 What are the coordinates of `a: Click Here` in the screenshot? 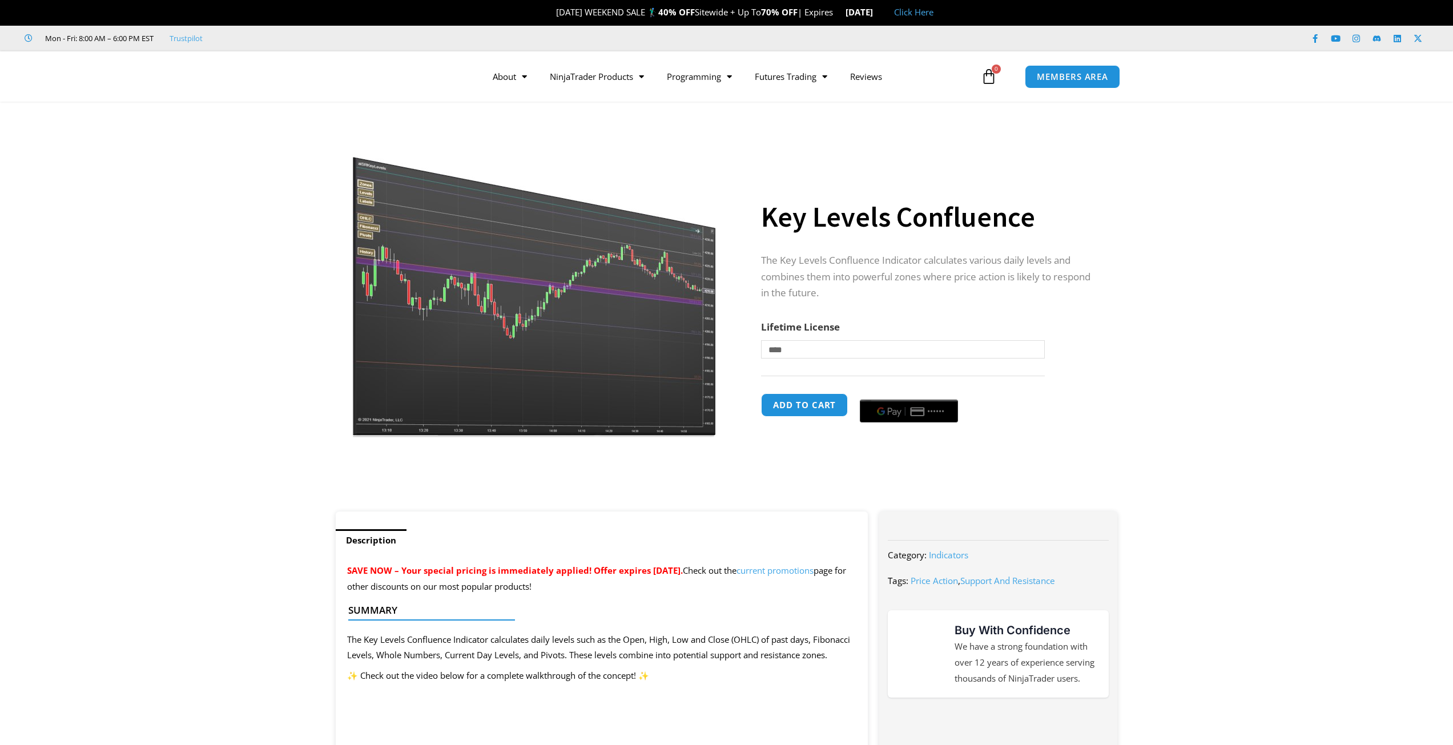 It's located at (914, 12).